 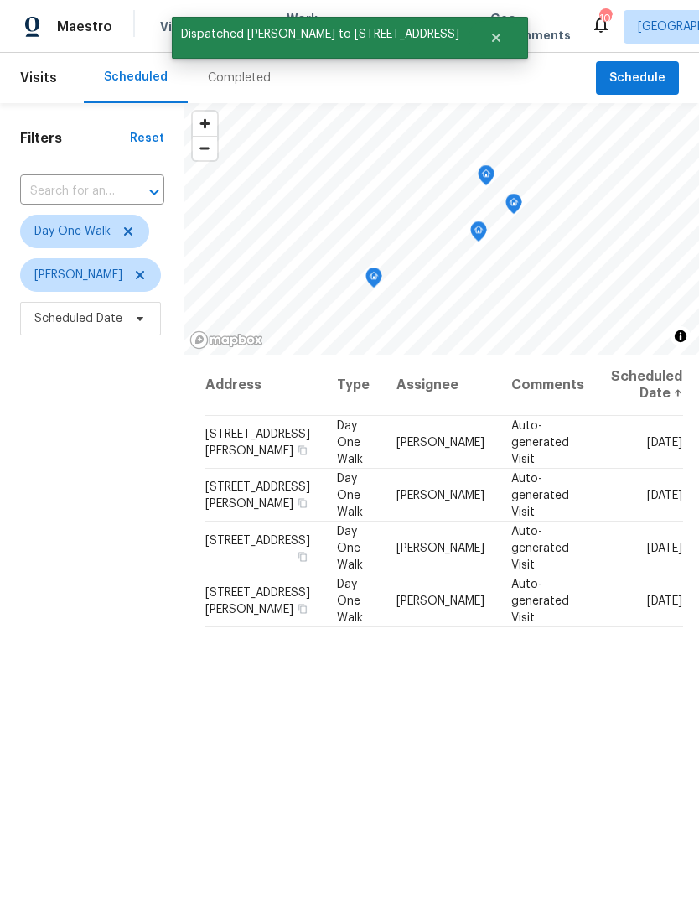 I want to click on div: 109, so click(x=606, y=18).